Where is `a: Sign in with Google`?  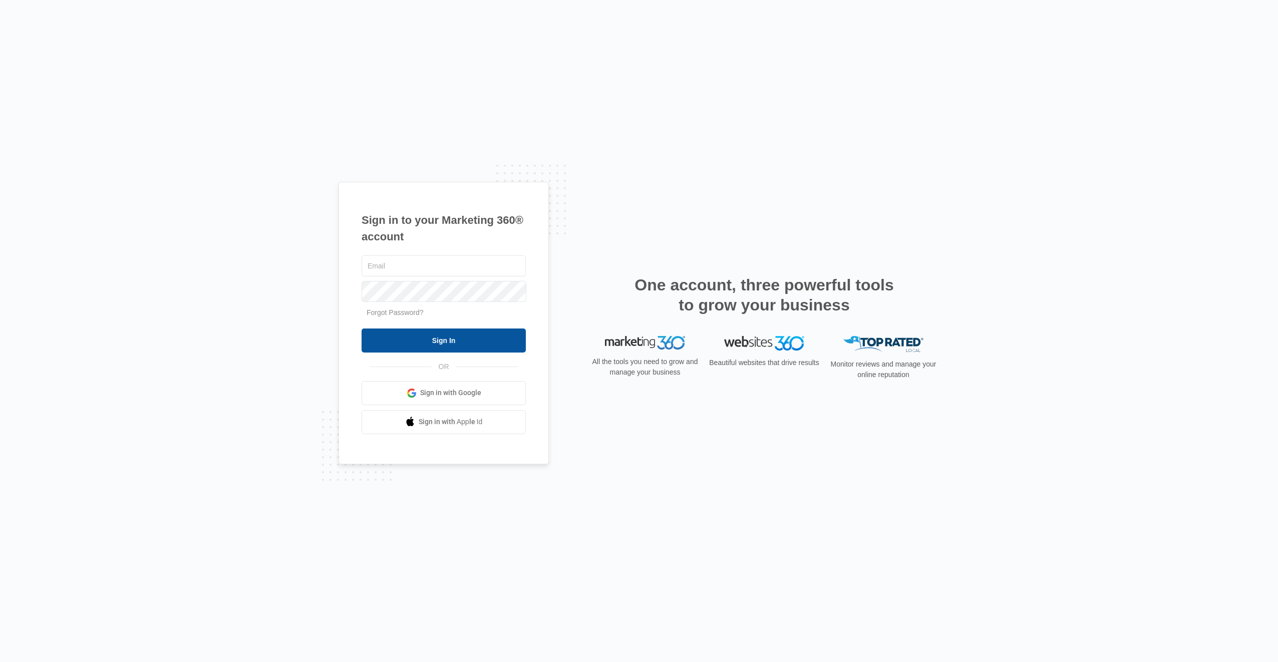 a: Sign in with Google is located at coordinates (444, 393).